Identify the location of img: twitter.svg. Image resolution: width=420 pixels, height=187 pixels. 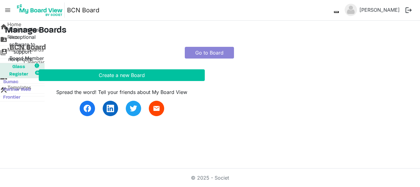
(134, 108).